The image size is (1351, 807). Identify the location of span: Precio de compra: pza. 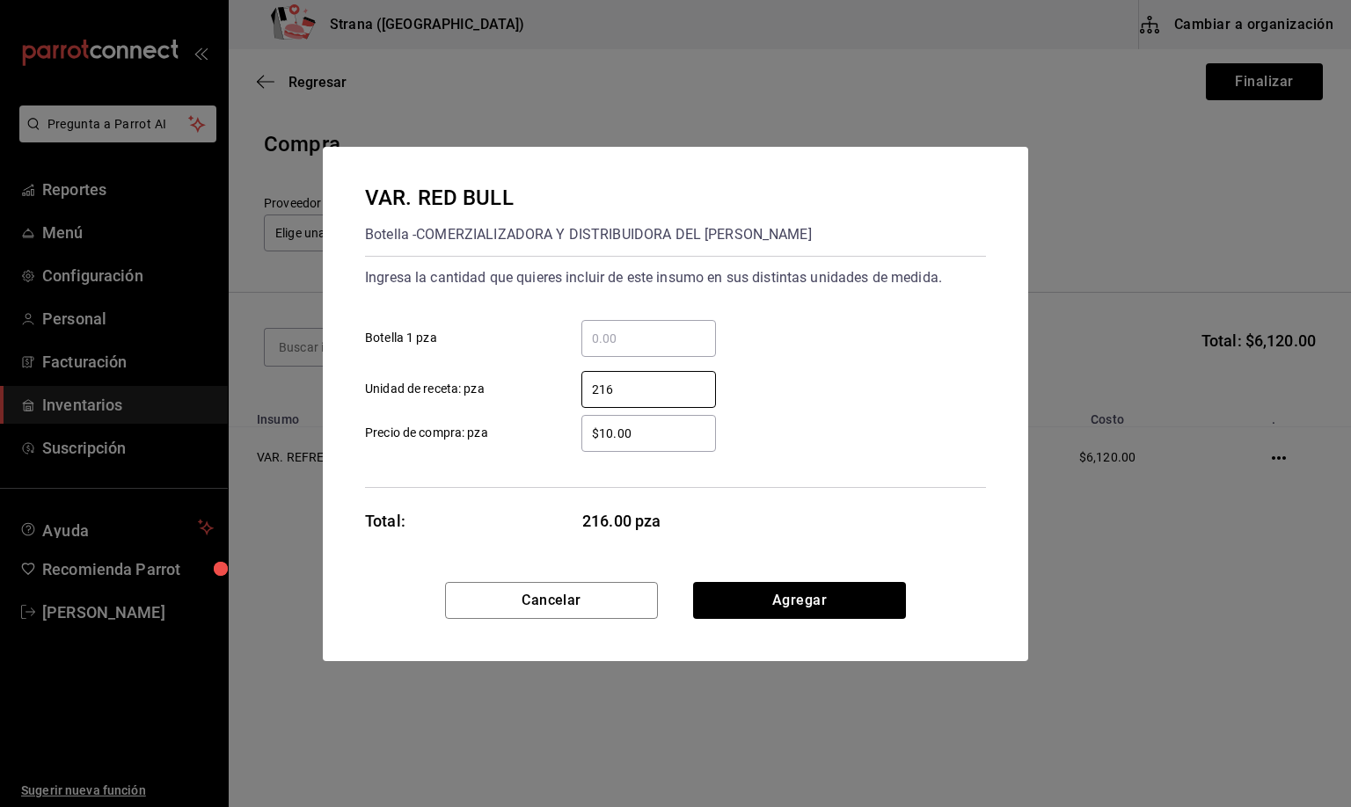
(427, 433).